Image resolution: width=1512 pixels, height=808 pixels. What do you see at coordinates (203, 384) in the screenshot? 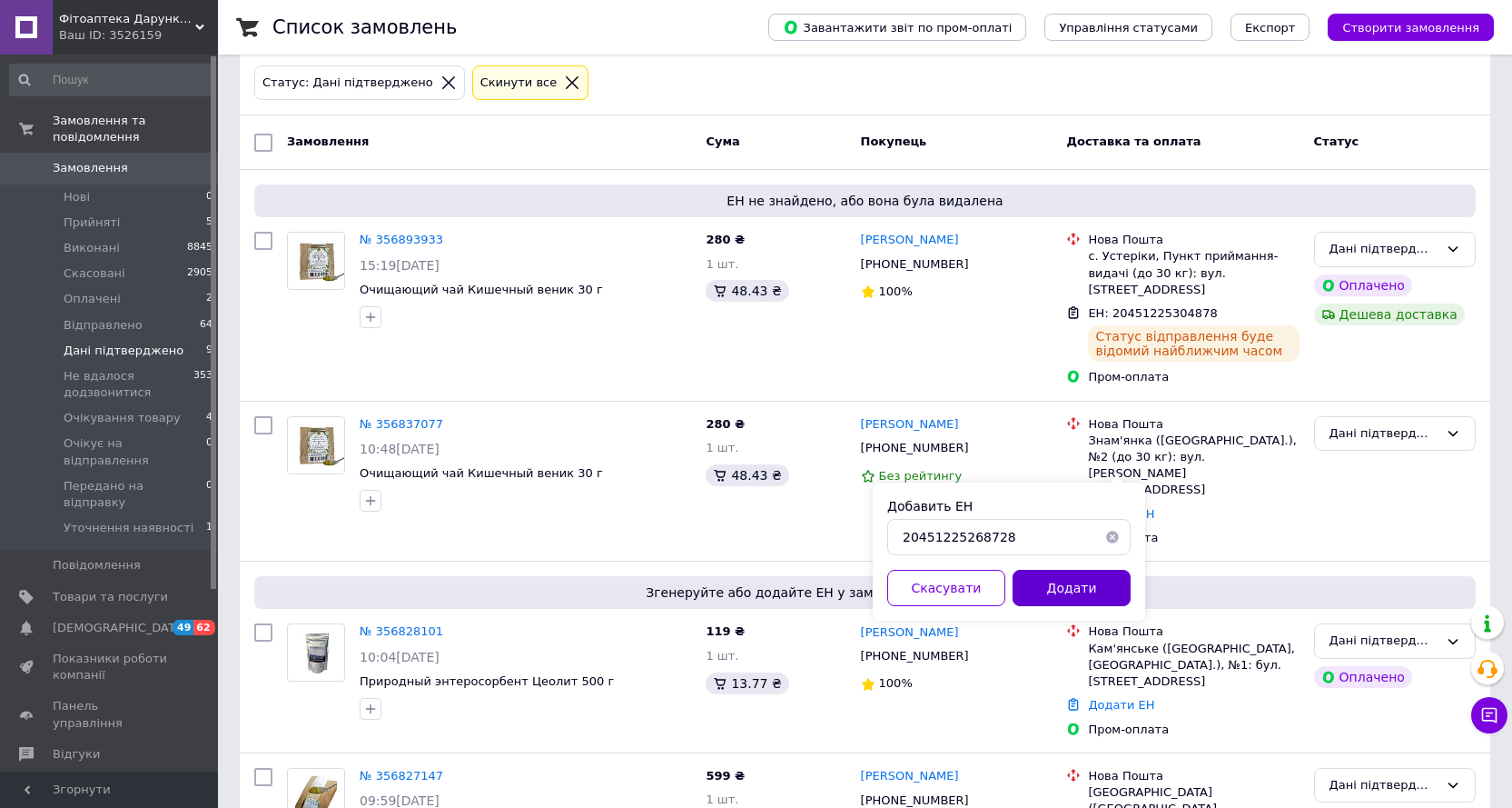
I see `span: 353` at bounding box center [203, 384].